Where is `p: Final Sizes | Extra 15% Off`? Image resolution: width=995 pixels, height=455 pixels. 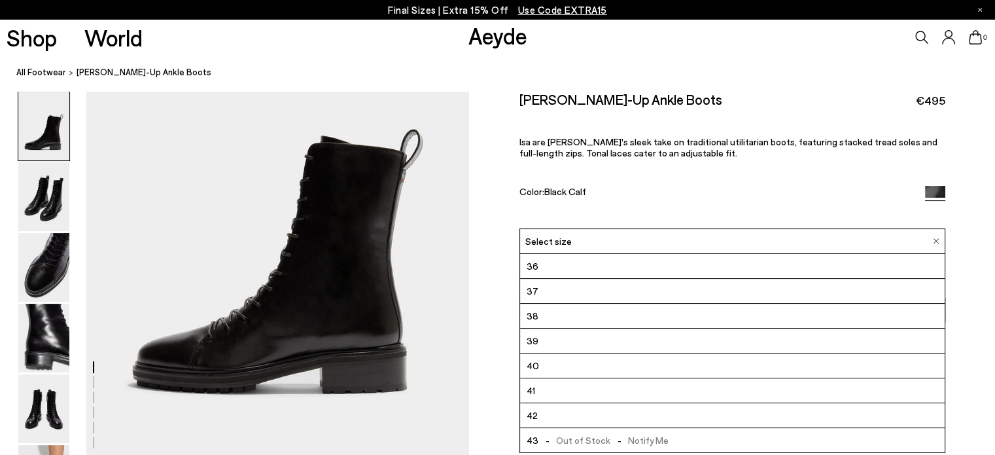
p: Final Sizes | Extra 15% Off is located at coordinates (497, 10).